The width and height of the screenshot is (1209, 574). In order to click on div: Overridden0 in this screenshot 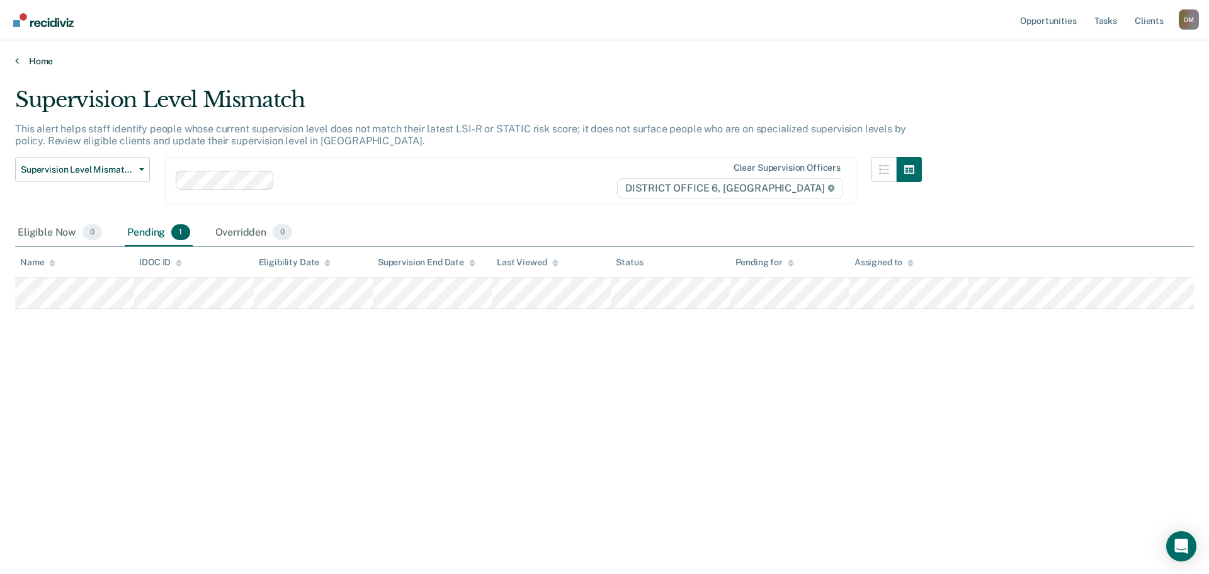, I will do `click(254, 233)`.